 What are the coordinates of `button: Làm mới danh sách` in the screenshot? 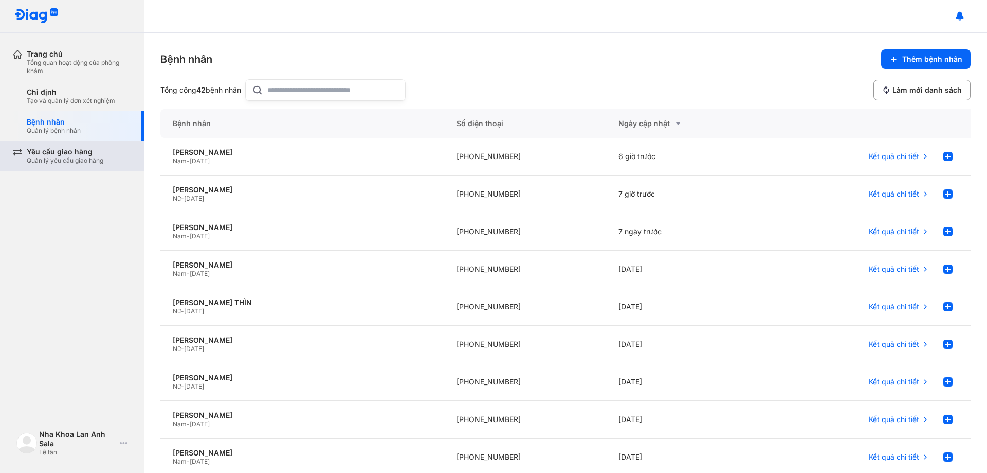 It's located at (922, 90).